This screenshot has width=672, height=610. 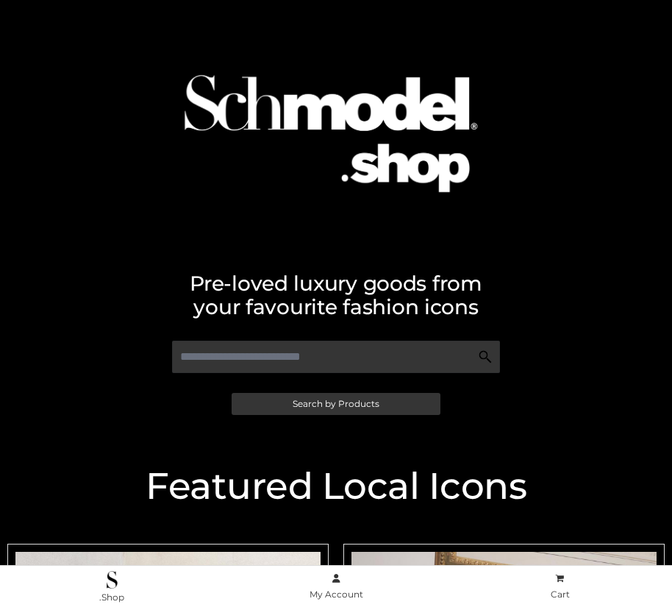 I want to click on span: Search by Products, so click(x=336, y=404).